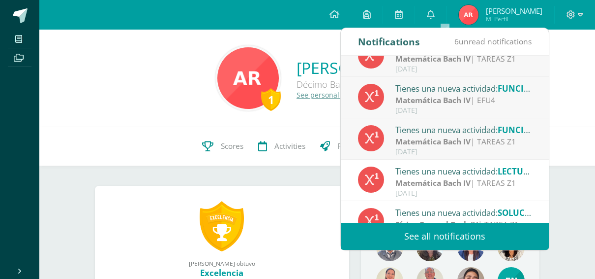  I want to click on div: Excelencia, so click(222, 272).